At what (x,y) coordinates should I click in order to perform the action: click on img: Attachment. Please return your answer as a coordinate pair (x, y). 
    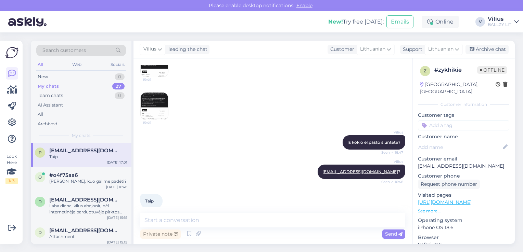
    Looking at the image, I should click on (154, 106).